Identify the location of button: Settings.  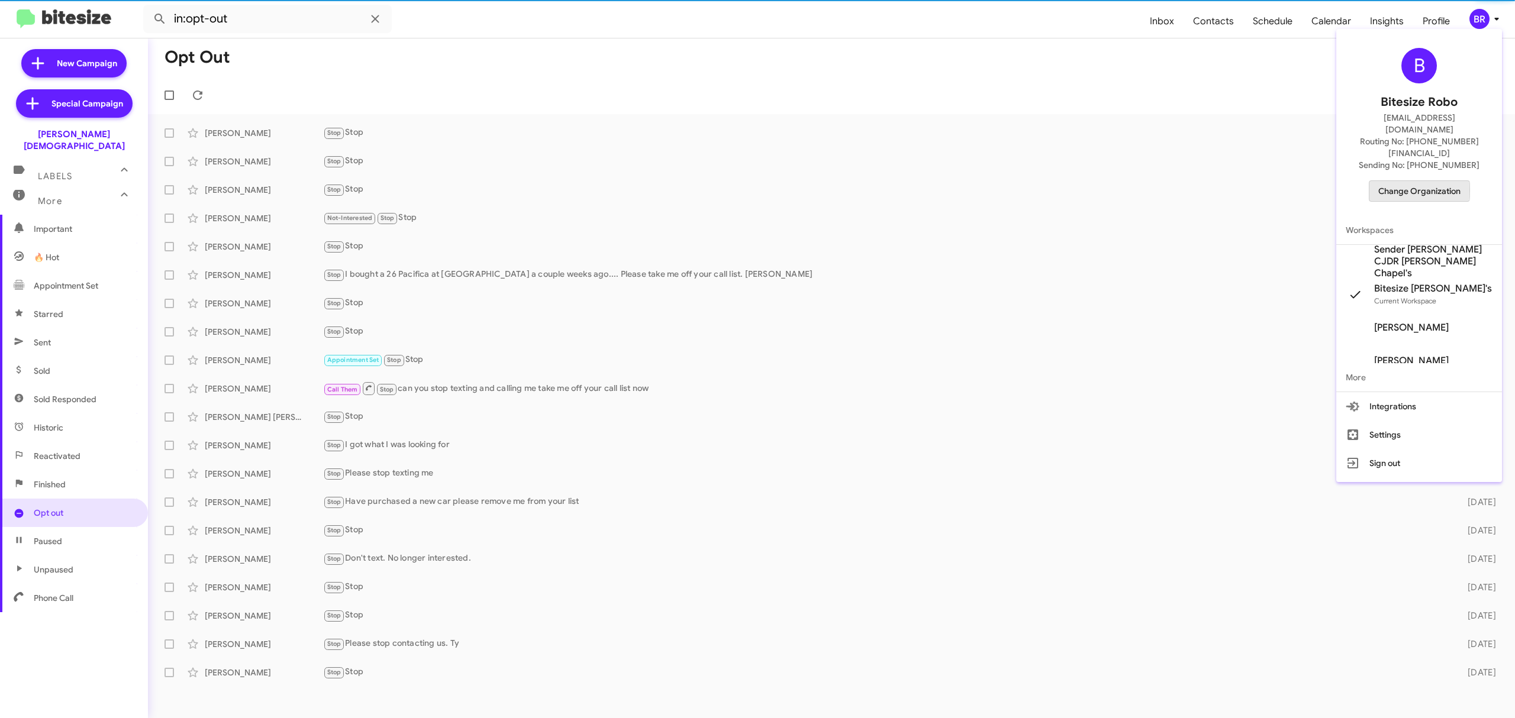
(1419, 435).